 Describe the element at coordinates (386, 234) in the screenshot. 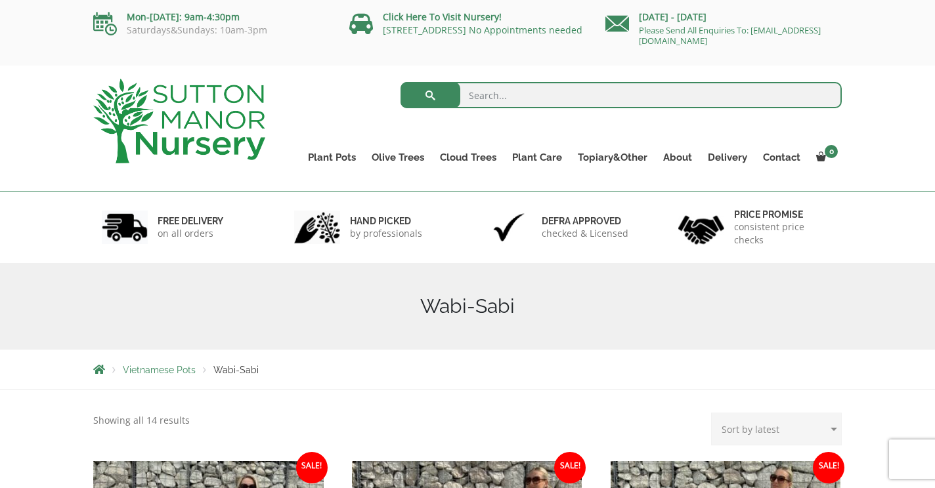

I see `p: by professionals` at that location.